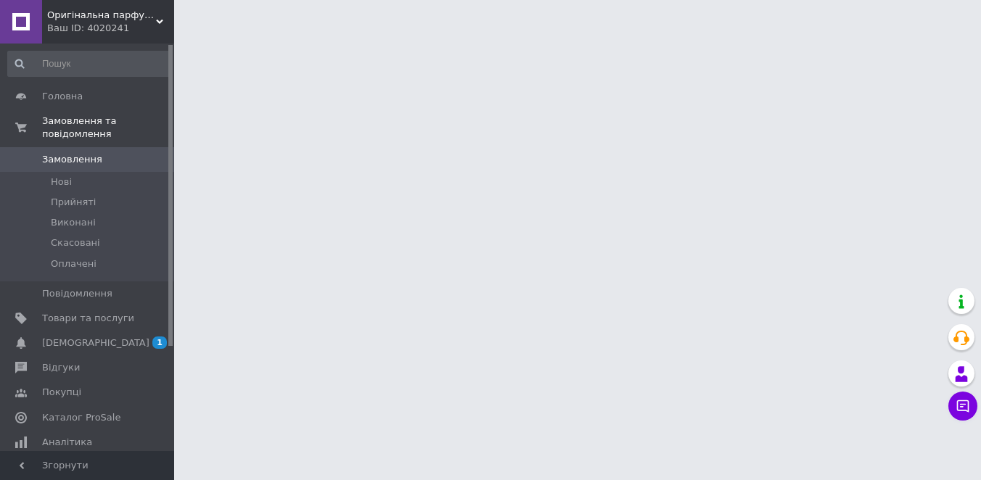 The height and width of the screenshot is (480, 981). I want to click on button: Чат з покупцем, so click(963, 406).